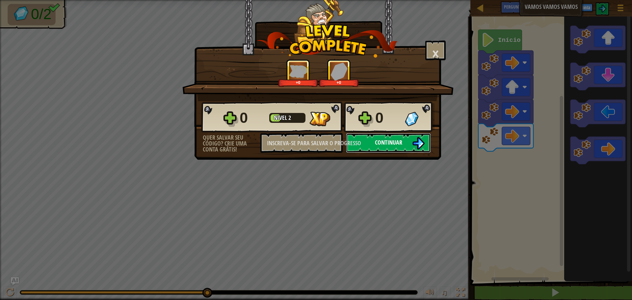 This screenshot has width=632, height=300. Describe the element at coordinates (314, 143) in the screenshot. I see `font: Inscreva-se para salvar o progresso` at that location.